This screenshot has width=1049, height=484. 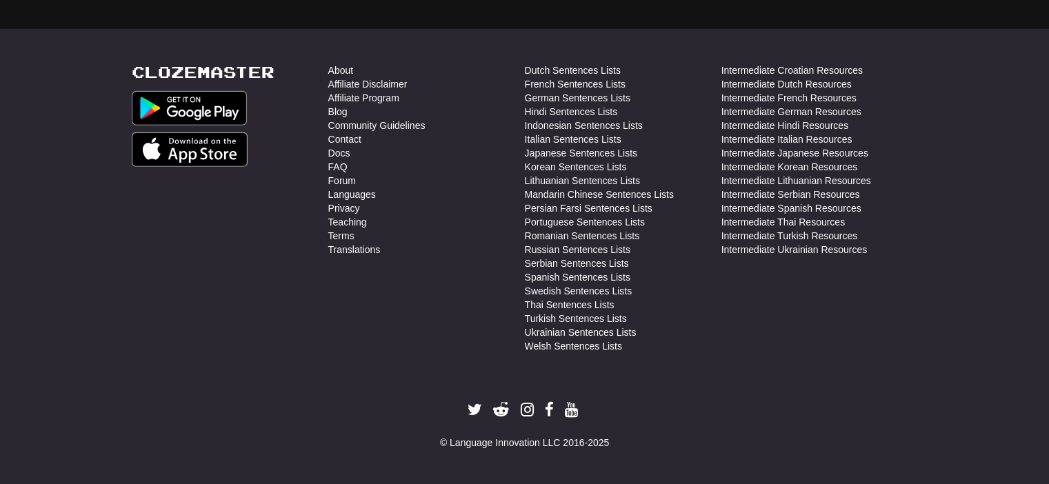 What do you see at coordinates (377, 126) in the screenshot?
I see `a: Community Guidelines` at bounding box center [377, 126].